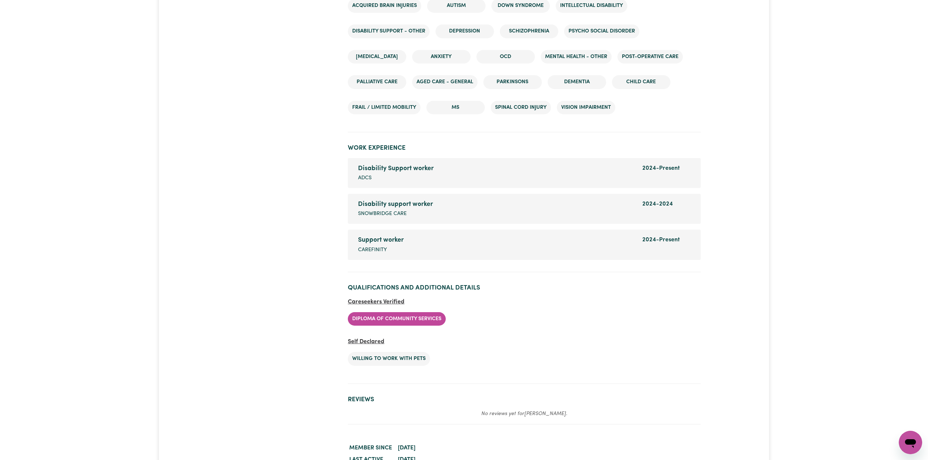  Describe the element at coordinates (376, 302) in the screenshot. I see `span: Careseekers Verified` at that location.